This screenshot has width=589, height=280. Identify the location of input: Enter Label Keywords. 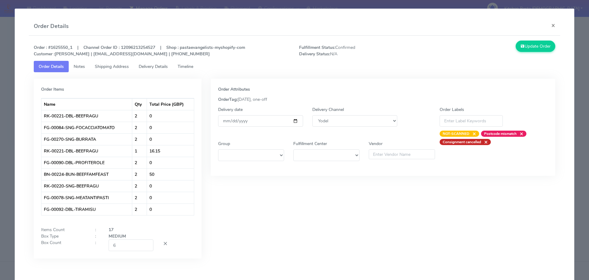
(471, 121).